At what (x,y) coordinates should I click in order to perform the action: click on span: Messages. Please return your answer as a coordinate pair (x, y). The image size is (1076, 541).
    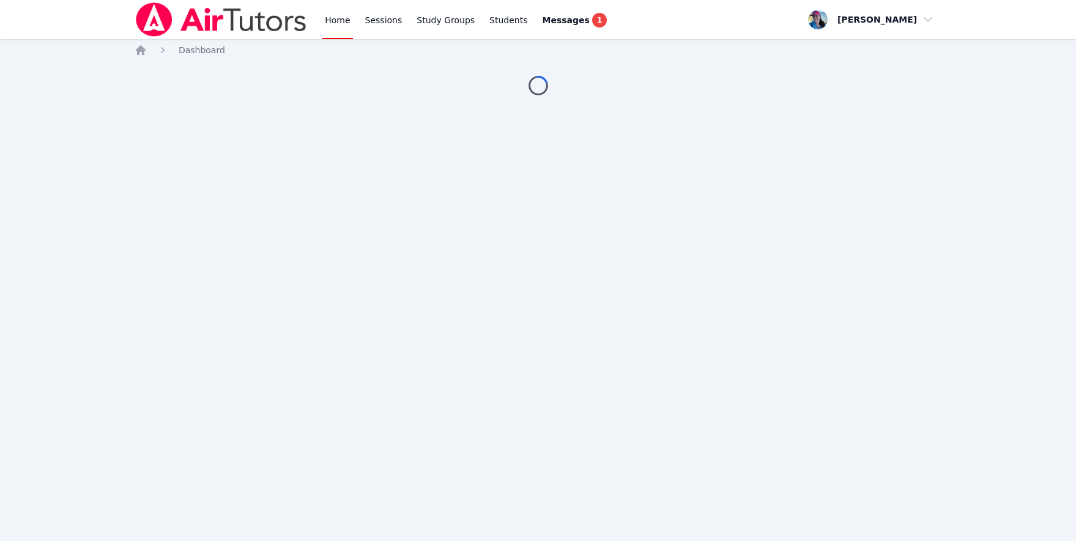
    Looking at the image, I should click on (566, 20).